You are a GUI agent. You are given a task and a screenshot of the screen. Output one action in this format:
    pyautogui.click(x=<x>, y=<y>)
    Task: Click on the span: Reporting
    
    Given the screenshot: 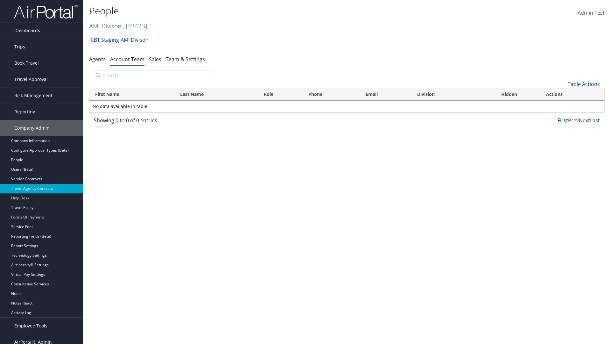 What is the action you would take?
    pyautogui.click(x=25, y=112)
    